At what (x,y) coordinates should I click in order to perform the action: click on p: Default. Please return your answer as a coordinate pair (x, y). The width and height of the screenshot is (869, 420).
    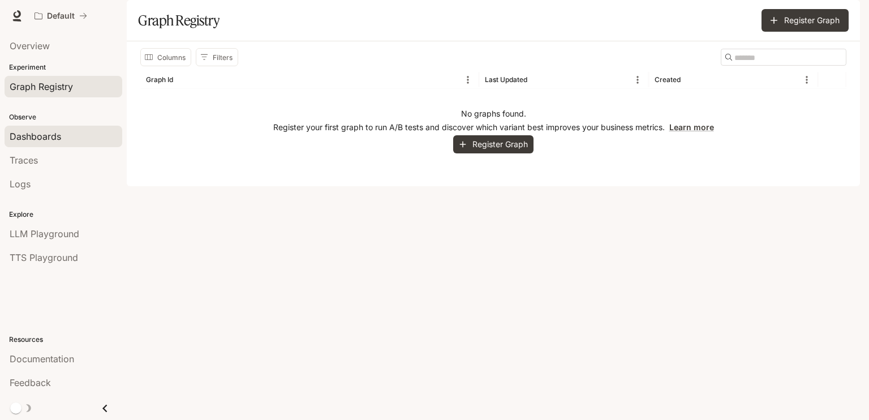
    Looking at the image, I should click on (61, 16).